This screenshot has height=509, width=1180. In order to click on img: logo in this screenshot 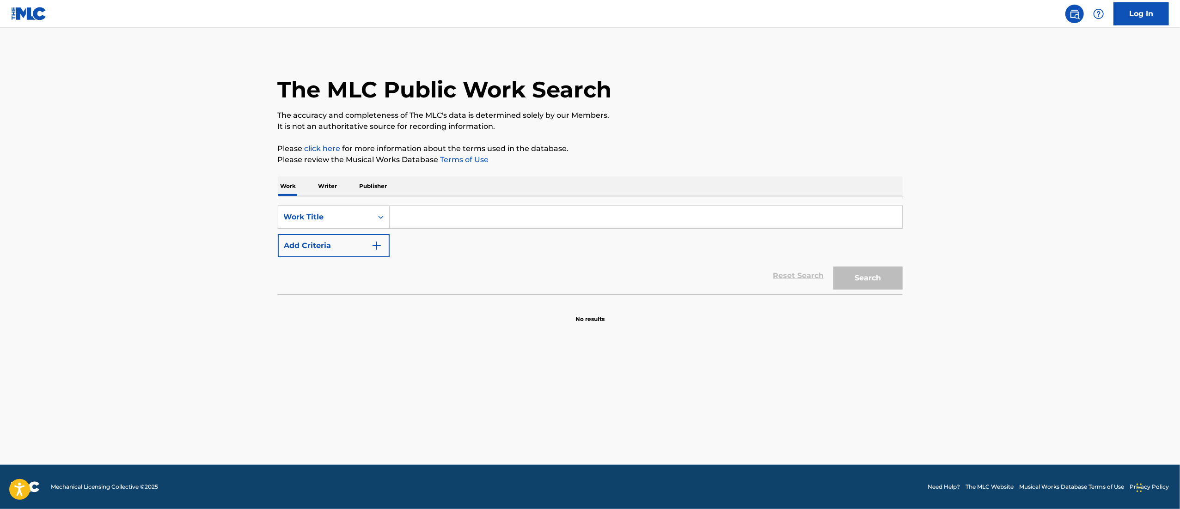, I will do `click(25, 487)`.